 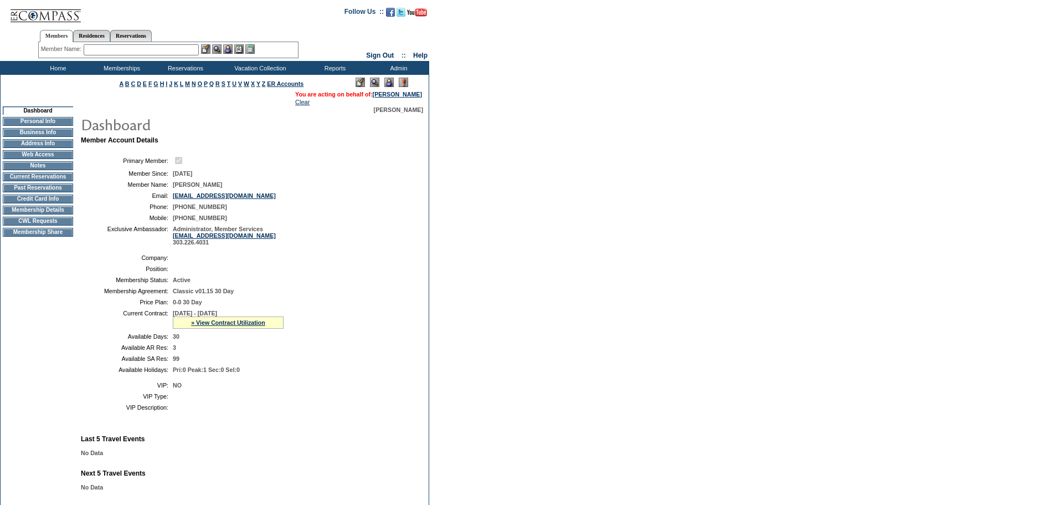 I want to click on b: Member Account Details, so click(x=120, y=140).